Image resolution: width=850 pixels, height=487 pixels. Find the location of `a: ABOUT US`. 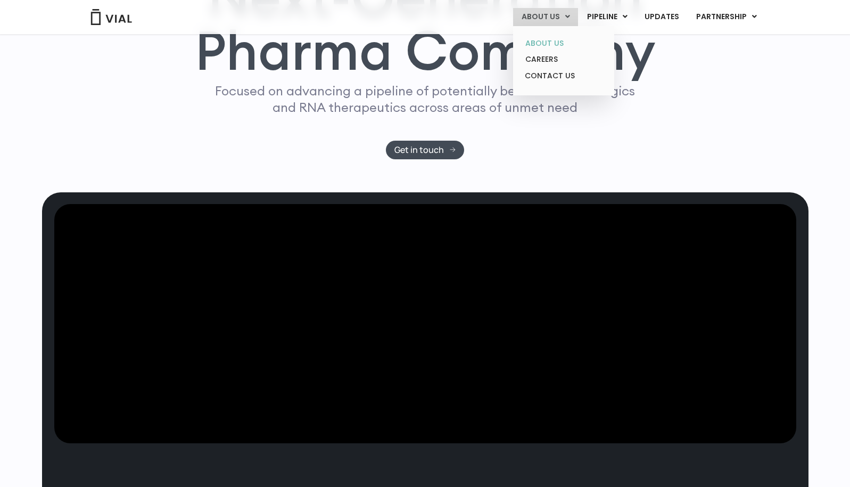

a: ABOUT US is located at coordinates (563, 43).